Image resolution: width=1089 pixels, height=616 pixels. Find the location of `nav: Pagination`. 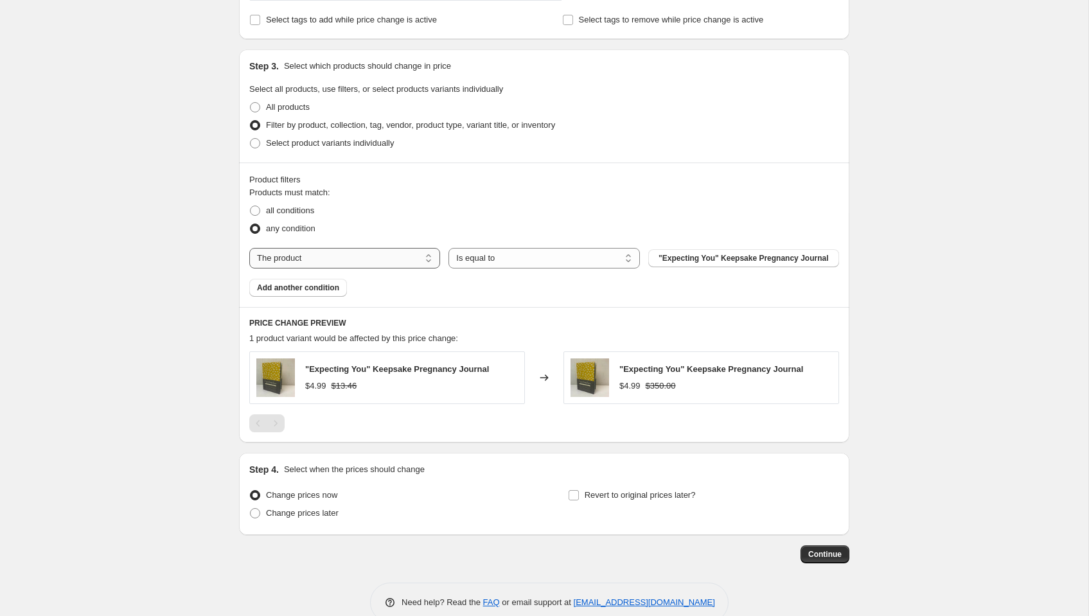

nav: Pagination is located at coordinates (267, 423).